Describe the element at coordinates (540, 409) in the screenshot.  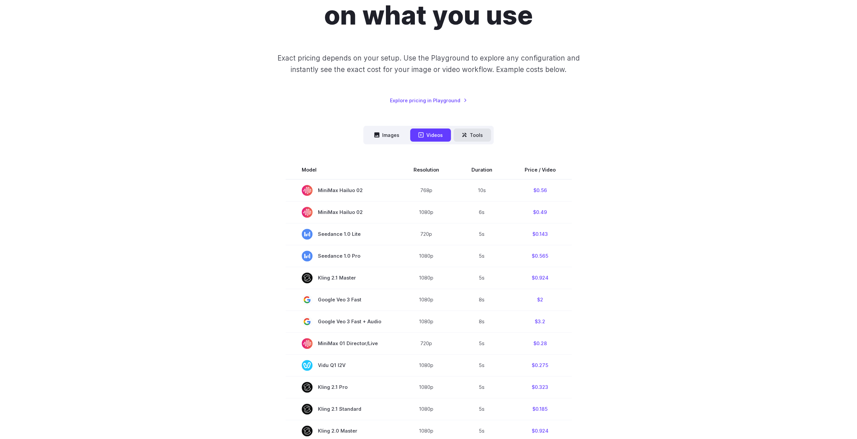
I see `td: $0.185` at that location.